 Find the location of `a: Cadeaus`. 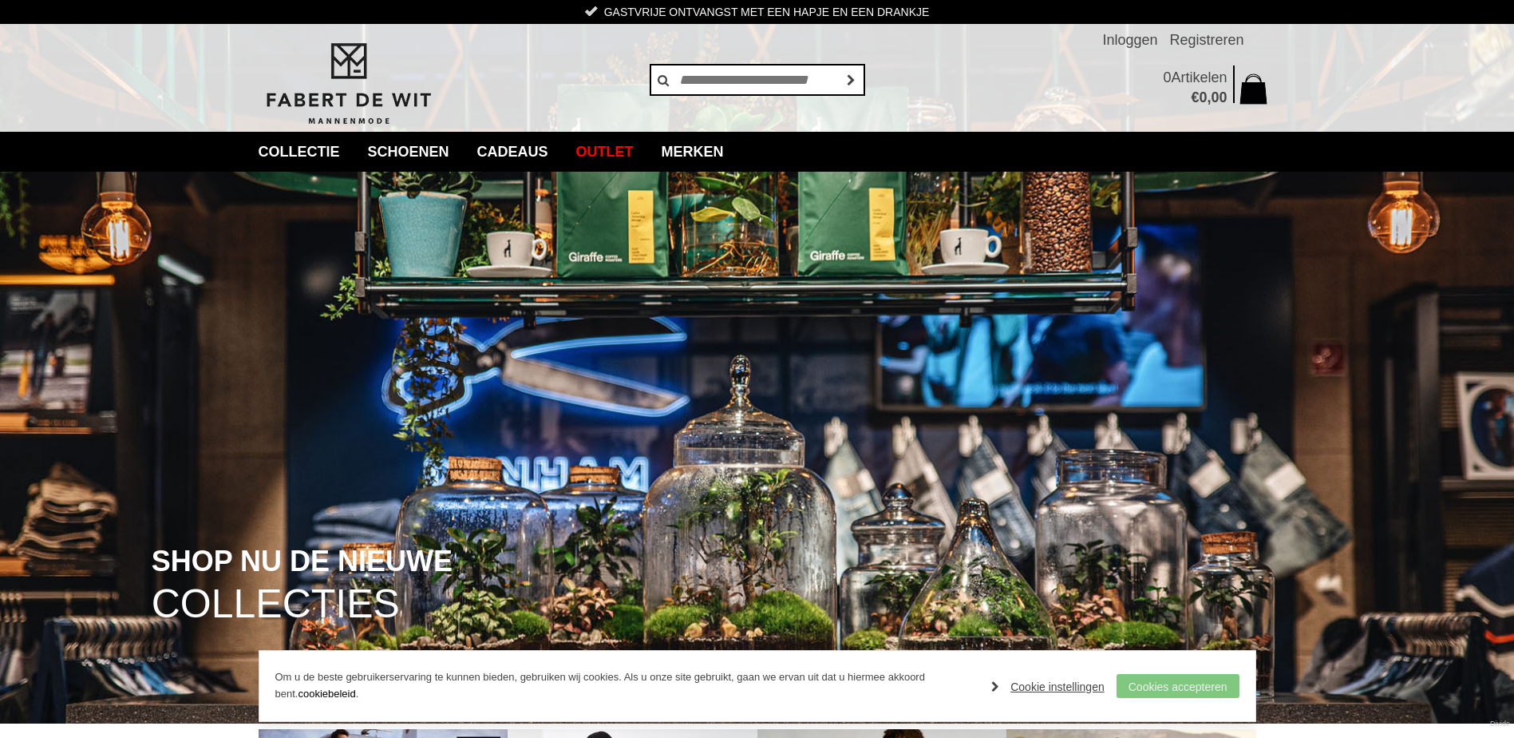

a: Cadeaus is located at coordinates (513, 152).